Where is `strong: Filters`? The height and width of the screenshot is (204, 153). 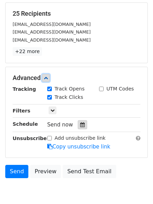
strong: Filters is located at coordinates (21, 111).